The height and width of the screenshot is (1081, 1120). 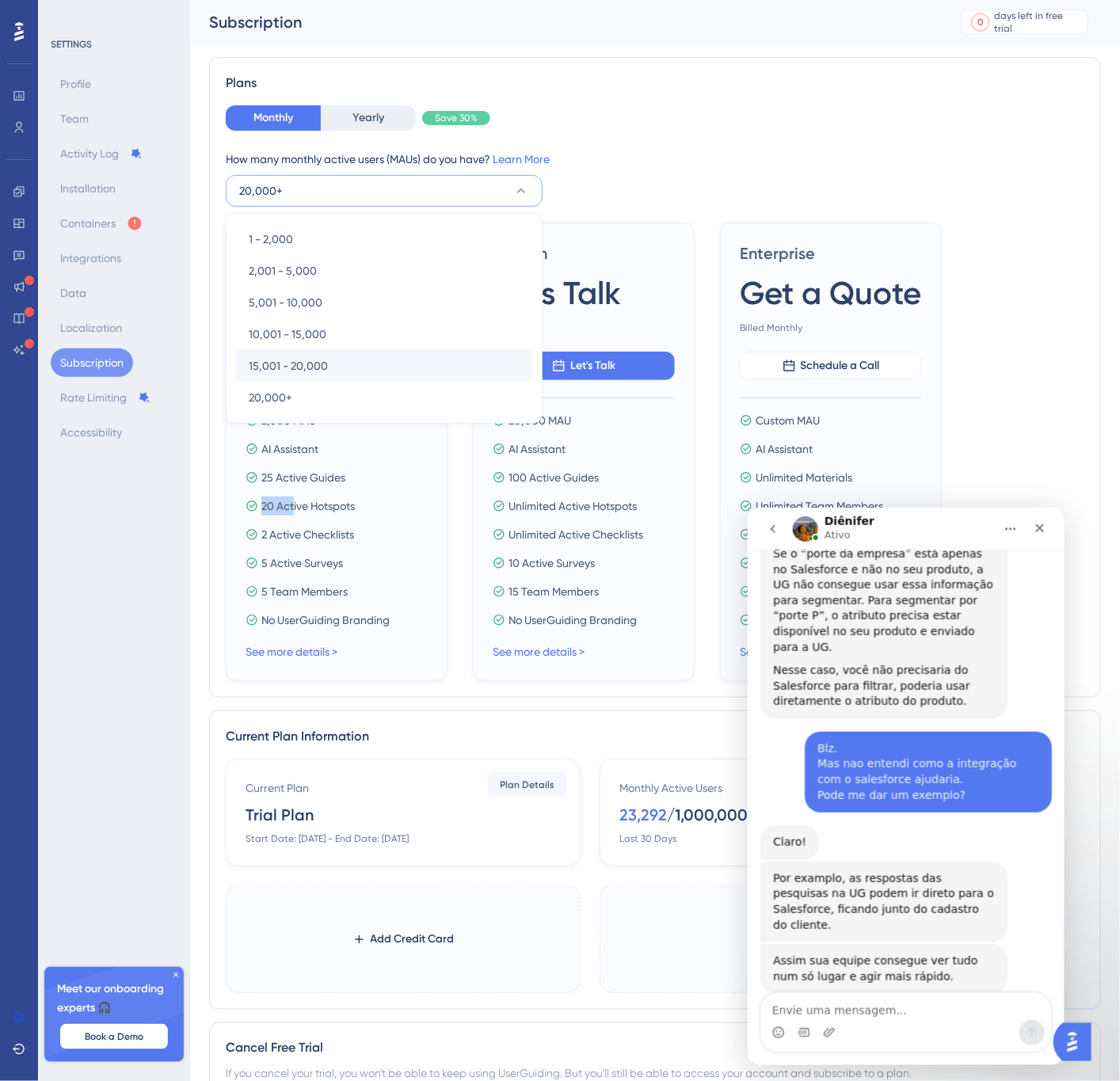 I want to click on span: 25 Active Guides, so click(x=304, y=477).